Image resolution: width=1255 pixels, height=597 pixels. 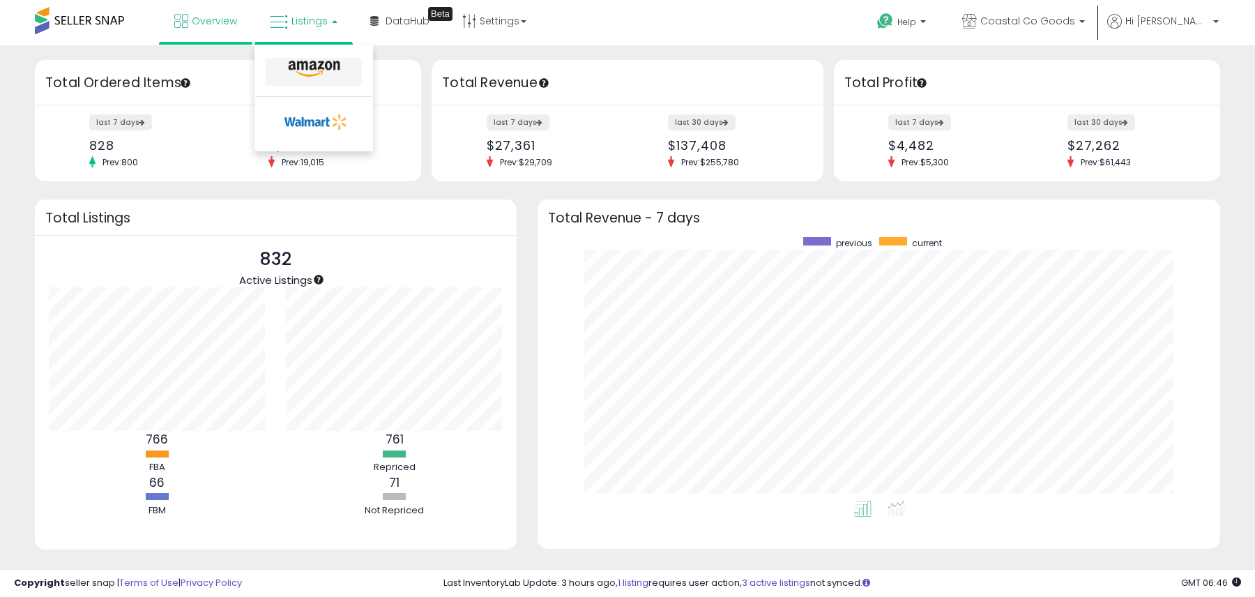 What do you see at coordinates (395, 510) in the screenshot?
I see `div: Not Repriced` at bounding box center [395, 510].